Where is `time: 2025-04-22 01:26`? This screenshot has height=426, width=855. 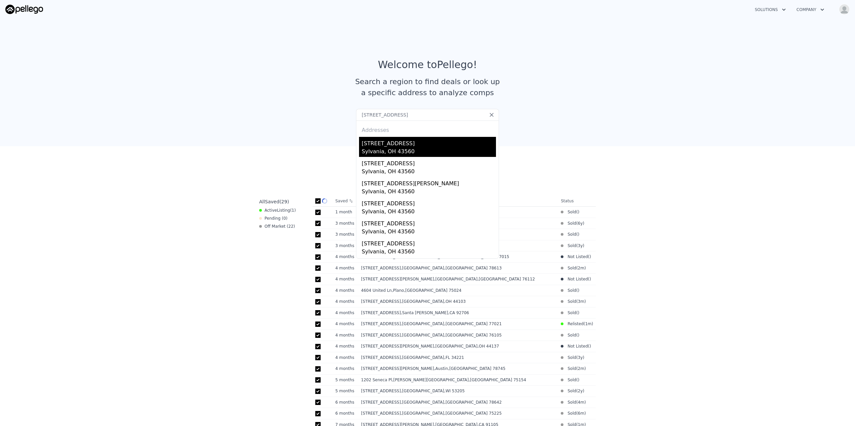
time: 2025-04-22 01:26 is located at coordinates (346, 302).